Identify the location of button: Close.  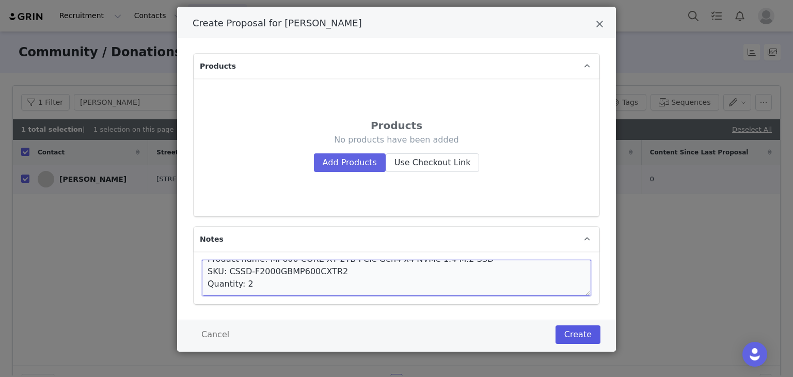
(599, 25).